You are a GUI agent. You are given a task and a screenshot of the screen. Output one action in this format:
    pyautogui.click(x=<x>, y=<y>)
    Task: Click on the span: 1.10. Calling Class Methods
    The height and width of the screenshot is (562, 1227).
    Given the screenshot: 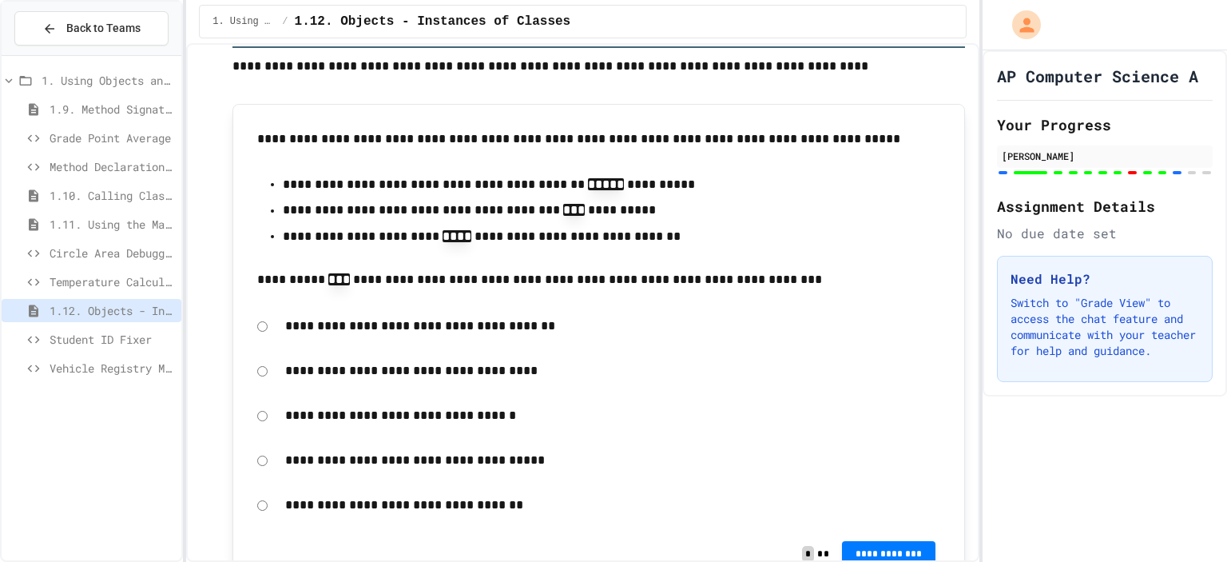 What is the action you would take?
    pyautogui.click(x=112, y=195)
    